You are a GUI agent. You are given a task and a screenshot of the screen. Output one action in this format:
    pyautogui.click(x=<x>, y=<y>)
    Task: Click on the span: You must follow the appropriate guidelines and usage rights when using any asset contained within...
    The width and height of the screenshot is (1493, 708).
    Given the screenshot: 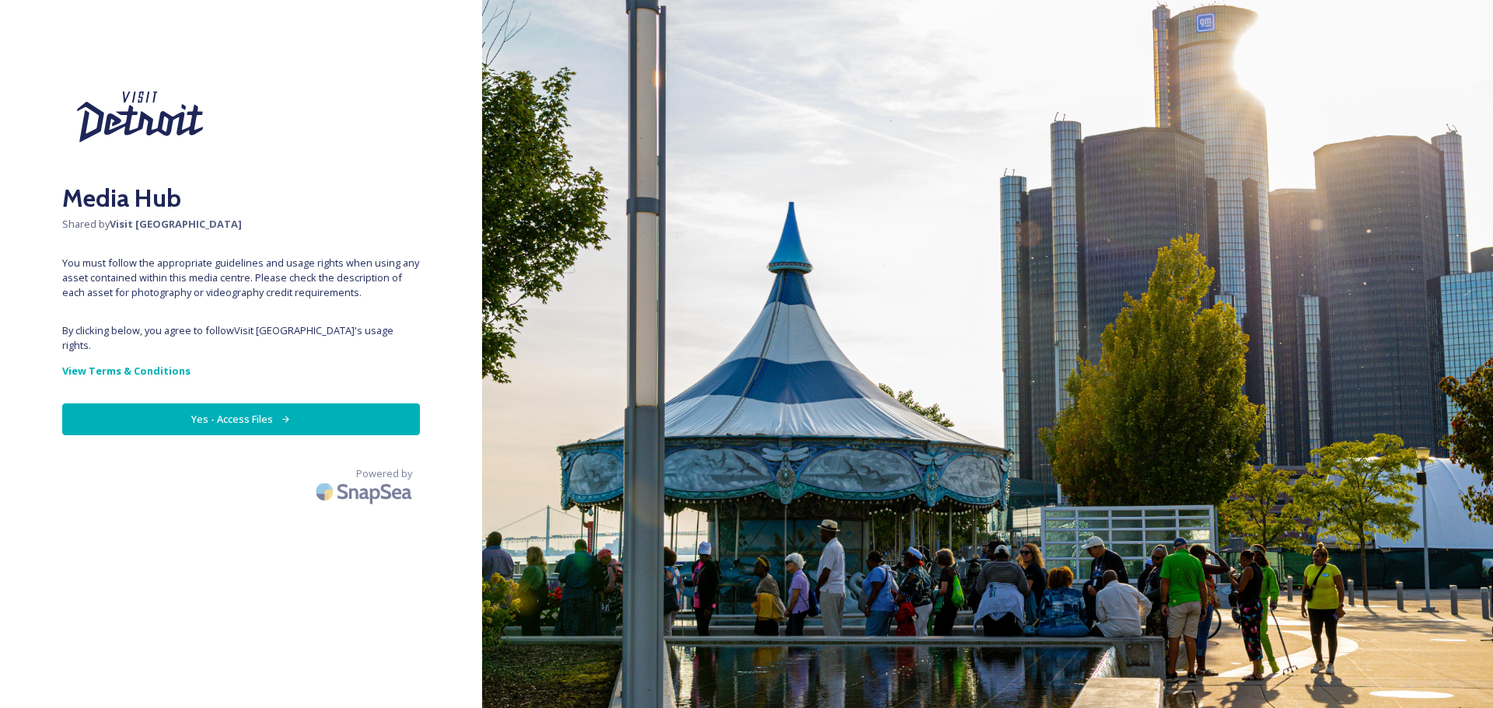 What is the action you would take?
    pyautogui.click(x=241, y=278)
    